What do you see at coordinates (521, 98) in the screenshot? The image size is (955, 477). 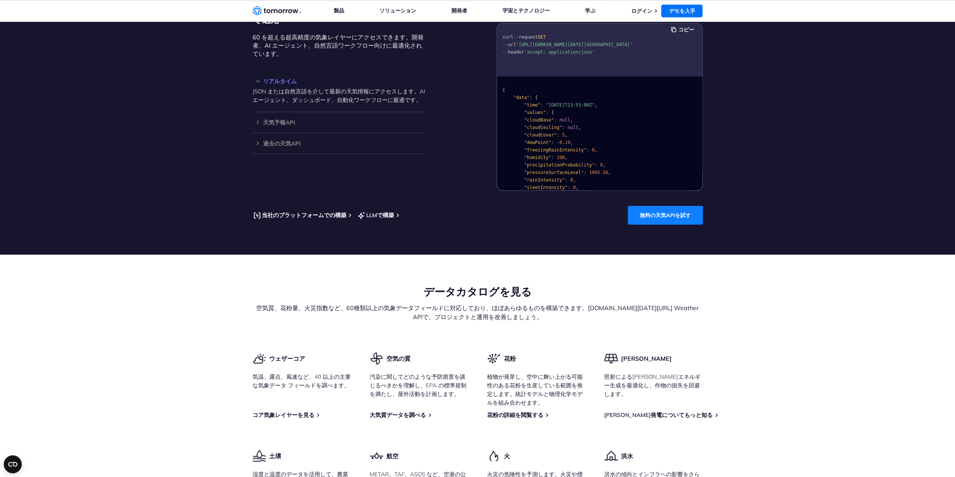 I see `span: "data"` at bounding box center [521, 98].